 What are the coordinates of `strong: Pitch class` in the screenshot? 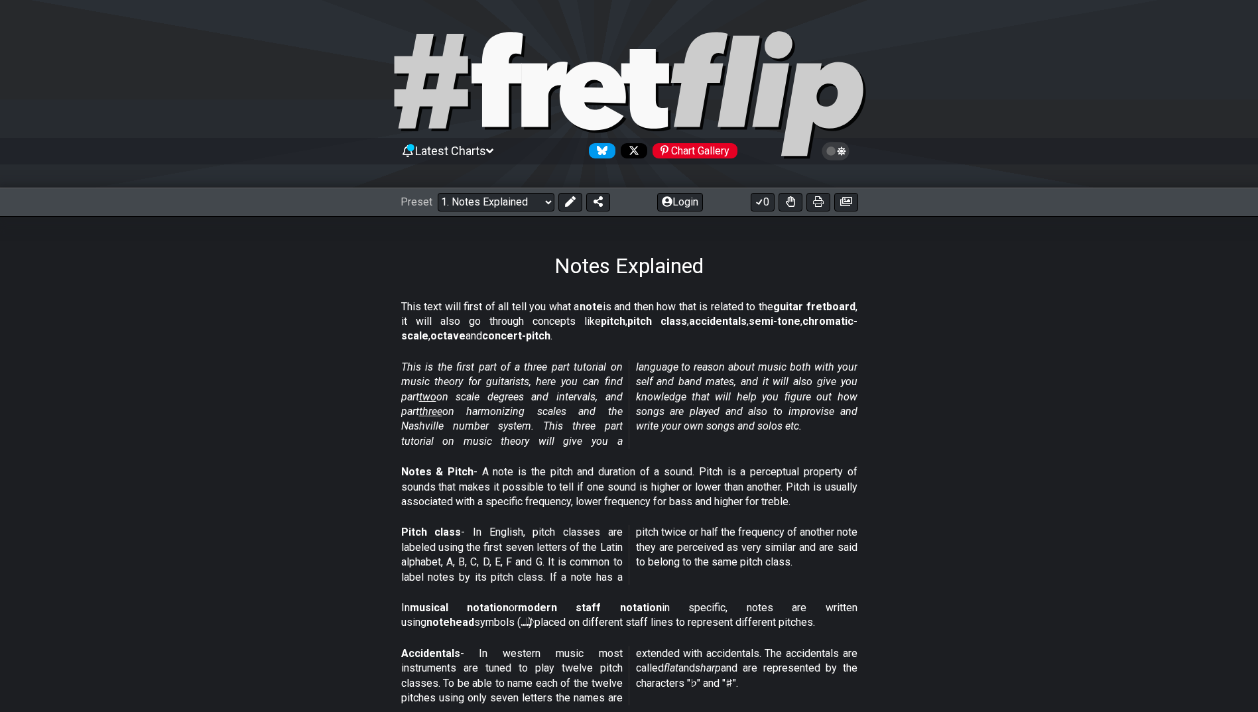 It's located at (431, 532).